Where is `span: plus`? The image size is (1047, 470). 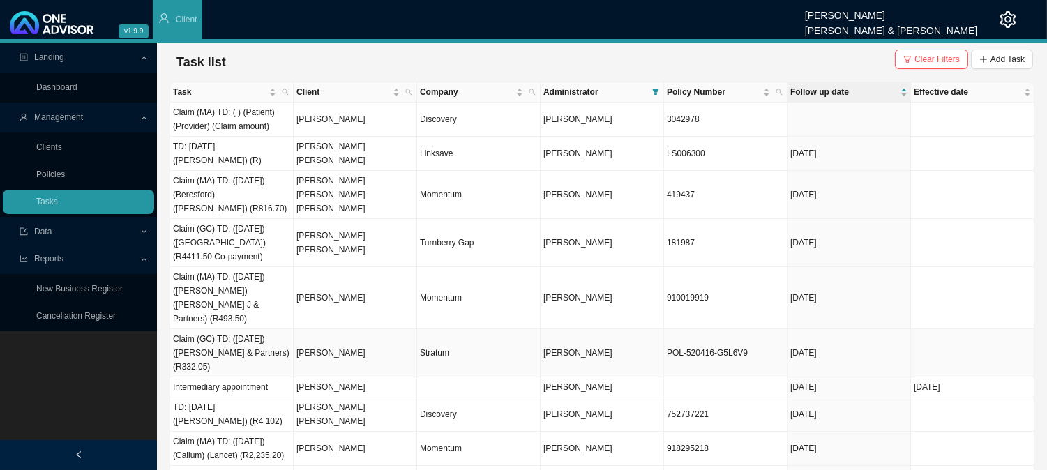
span: plus is located at coordinates (983, 59).